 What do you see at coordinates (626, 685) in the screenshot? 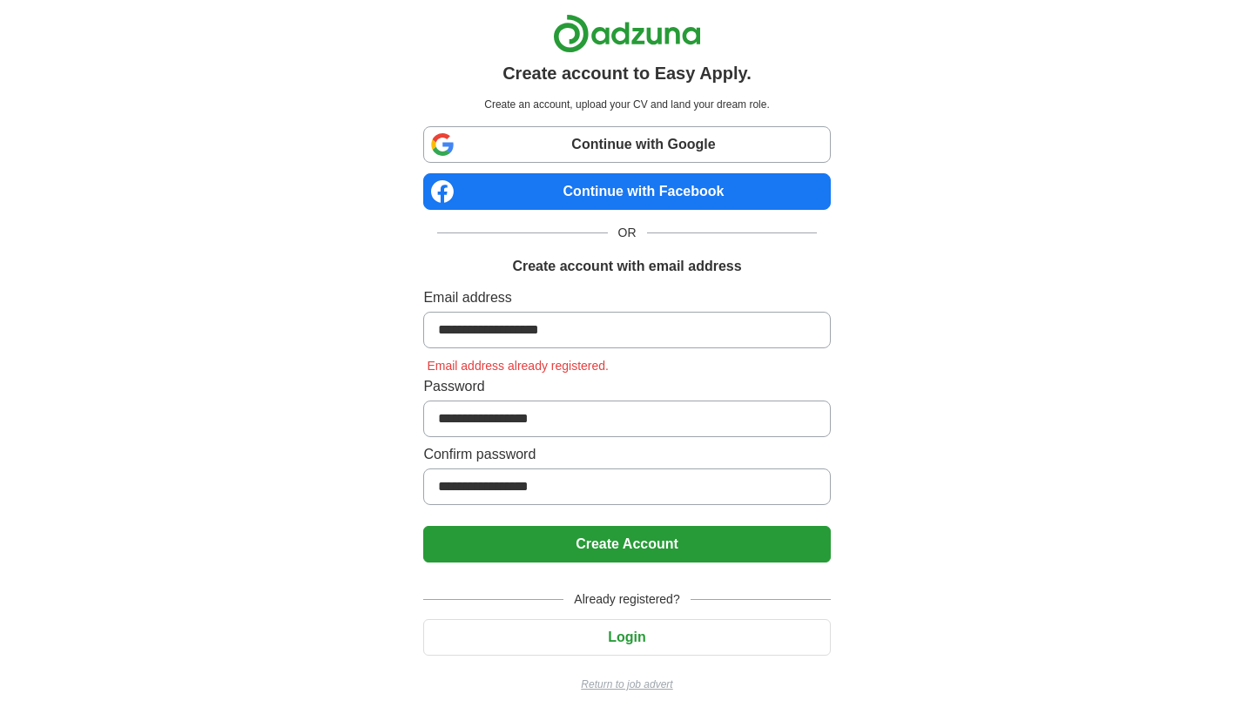
I see `p: Return to job advert` at bounding box center [626, 685].